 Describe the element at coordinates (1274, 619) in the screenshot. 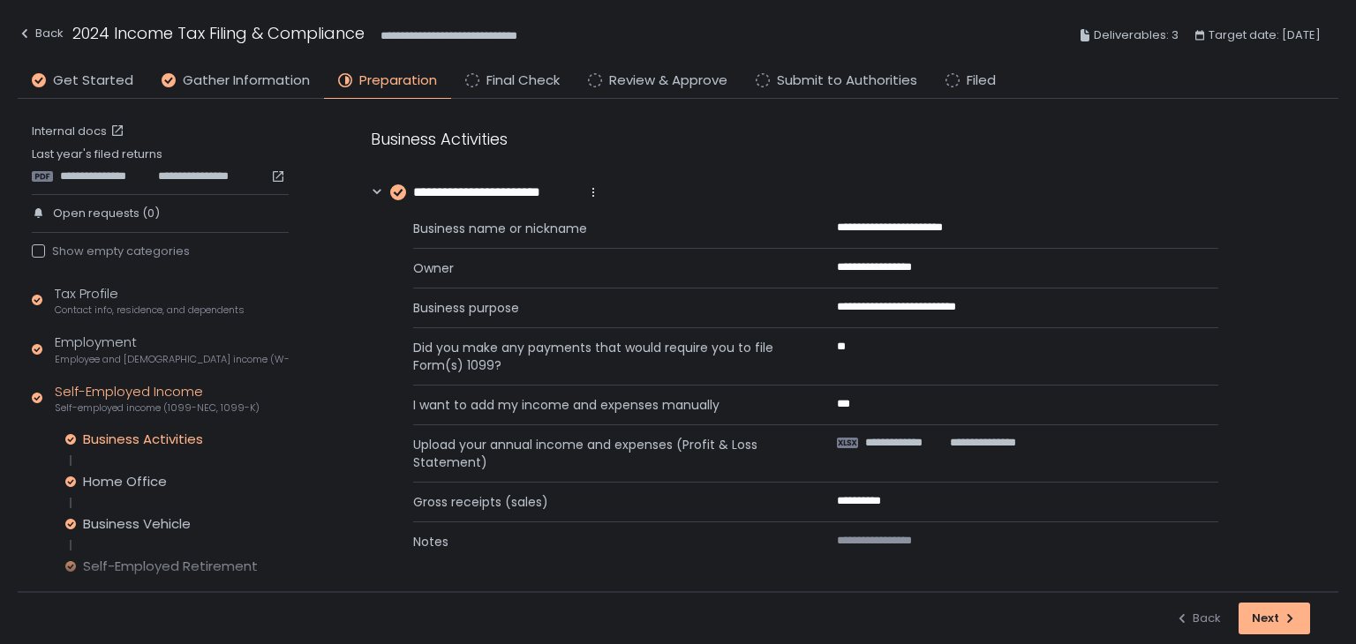

I see `div: Next` at that location.